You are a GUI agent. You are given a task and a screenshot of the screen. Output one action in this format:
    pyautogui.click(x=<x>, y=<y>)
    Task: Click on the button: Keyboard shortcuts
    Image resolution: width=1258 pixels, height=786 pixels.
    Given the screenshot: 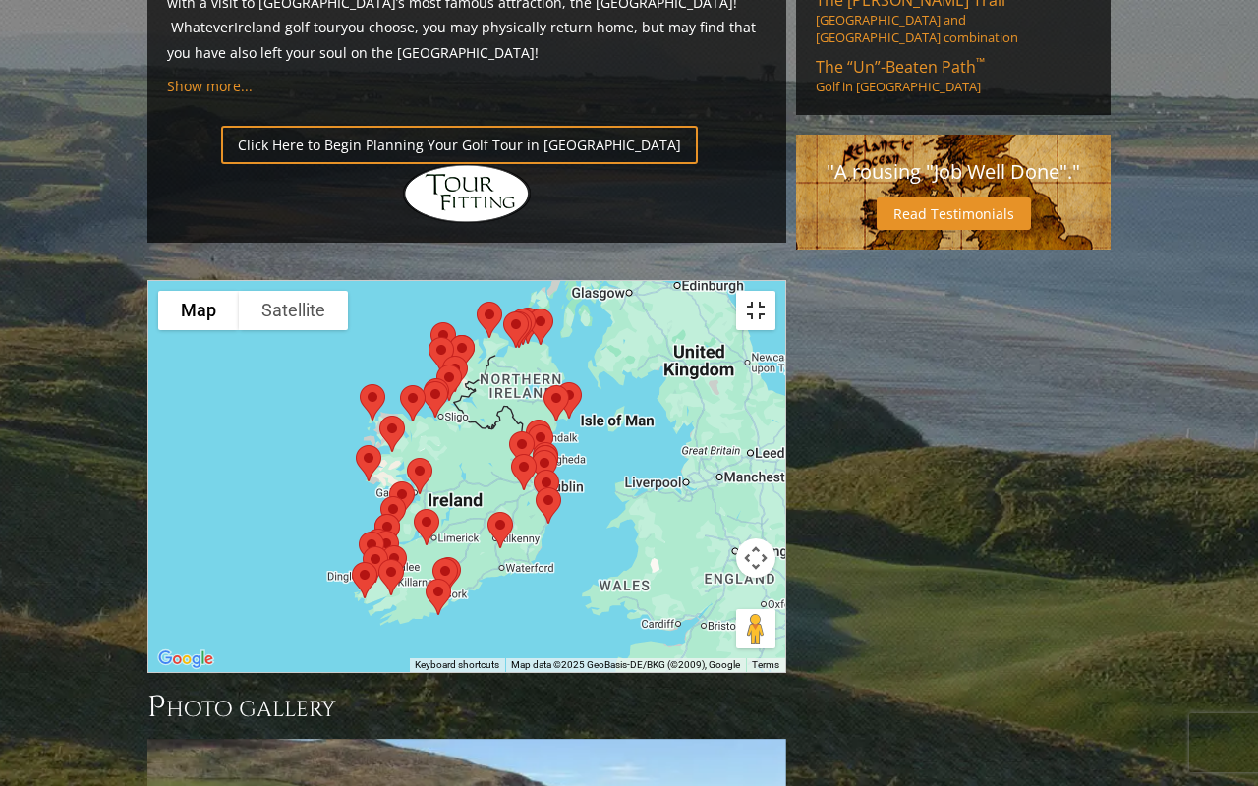 What is the action you would take?
    pyautogui.click(x=457, y=665)
    